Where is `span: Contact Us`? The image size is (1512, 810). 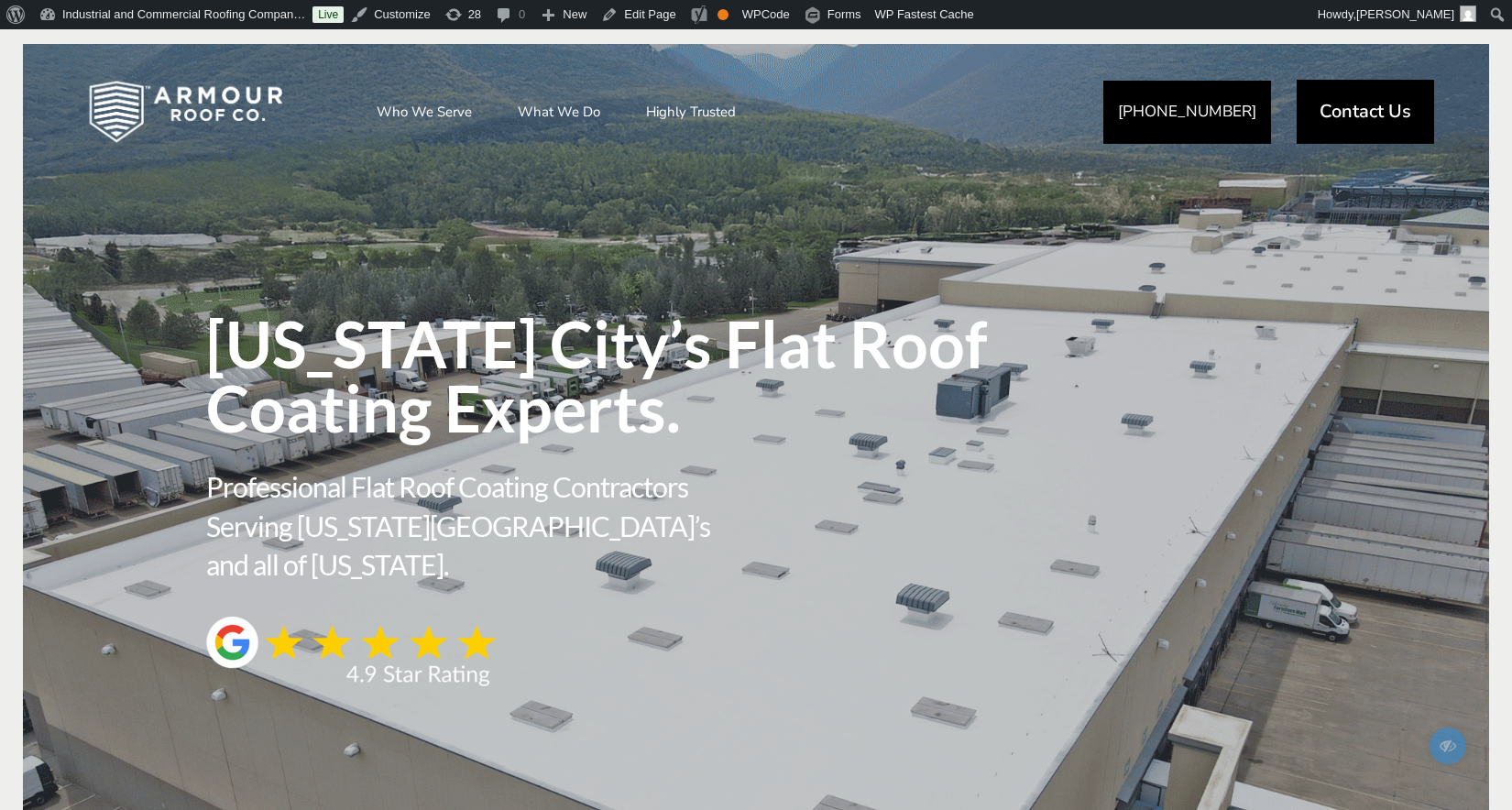 span: Contact Us is located at coordinates (1366, 112).